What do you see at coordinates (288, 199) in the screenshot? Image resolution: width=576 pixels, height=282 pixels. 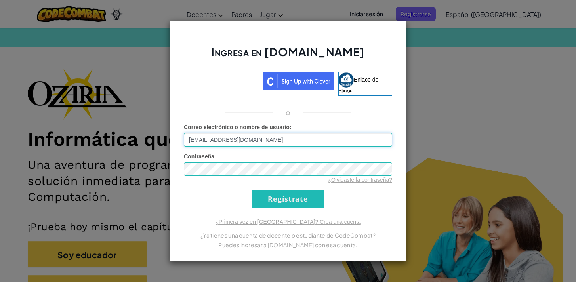 I see `input: Regístrate` at bounding box center [288, 199].